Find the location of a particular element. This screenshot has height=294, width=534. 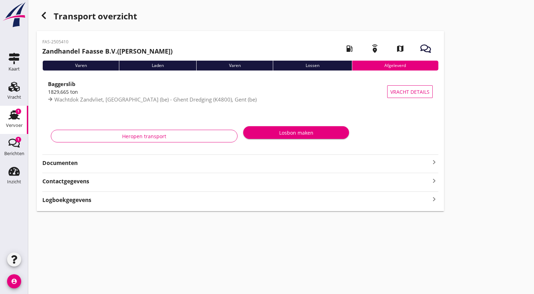

strong: Logboekgegevens is located at coordinates (67, 200).